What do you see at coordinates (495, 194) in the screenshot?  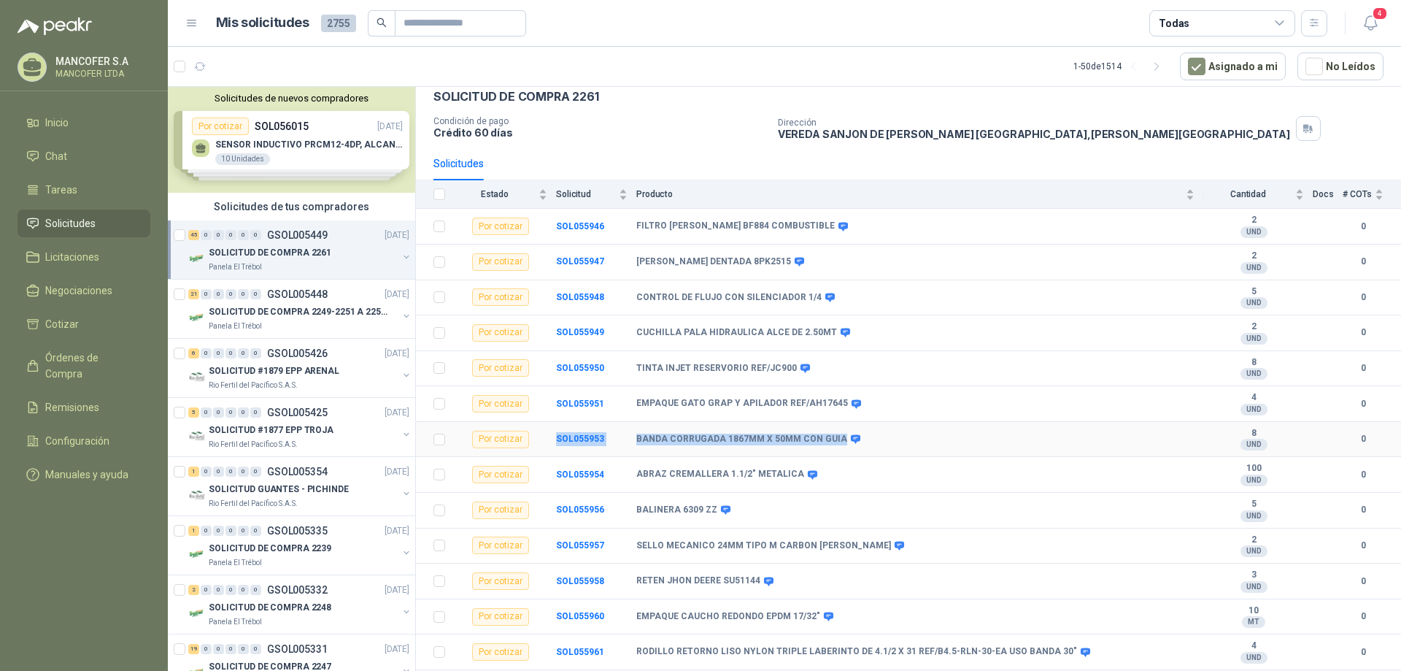 I see `span: Estado` at bounding box center [495, 194].